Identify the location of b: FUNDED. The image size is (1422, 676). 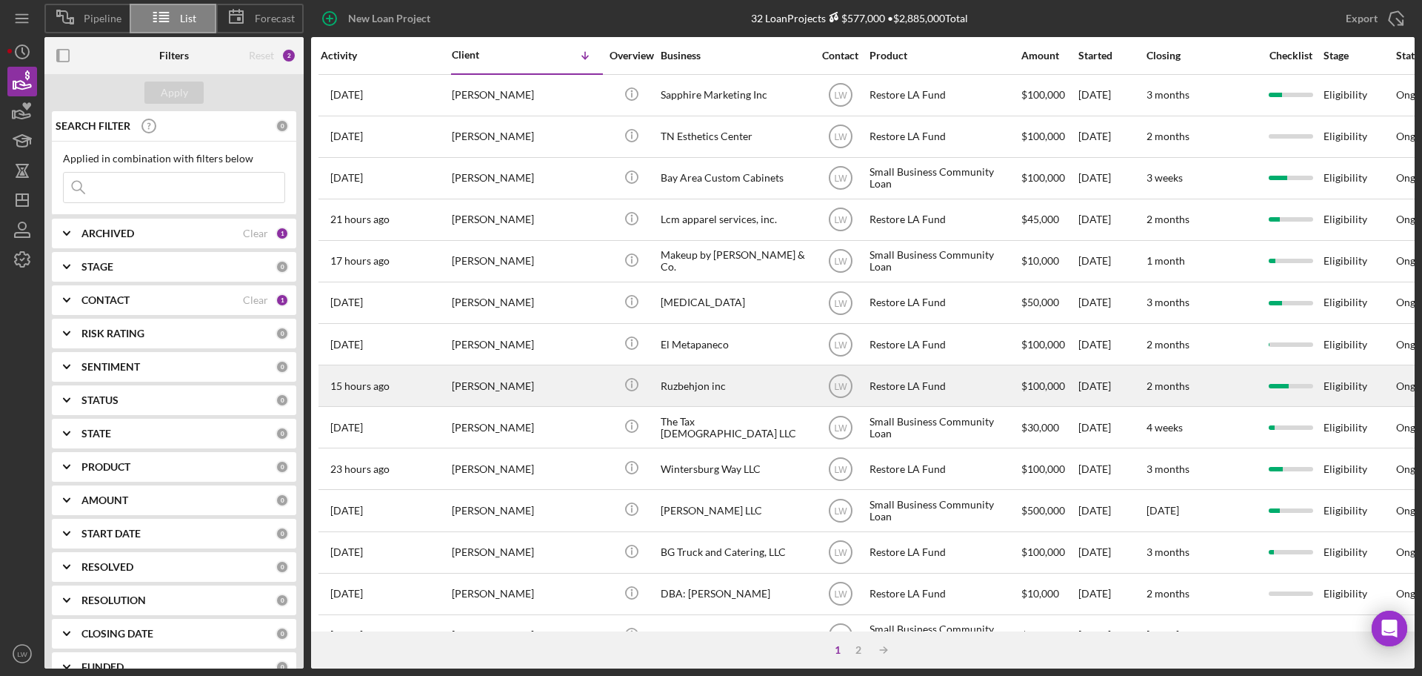
(102, 667).